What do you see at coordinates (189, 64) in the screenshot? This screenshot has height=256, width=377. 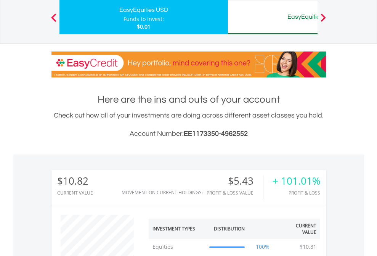 I see `img: EasyCredit Promotion Banner` at bounding box center [189, 64].